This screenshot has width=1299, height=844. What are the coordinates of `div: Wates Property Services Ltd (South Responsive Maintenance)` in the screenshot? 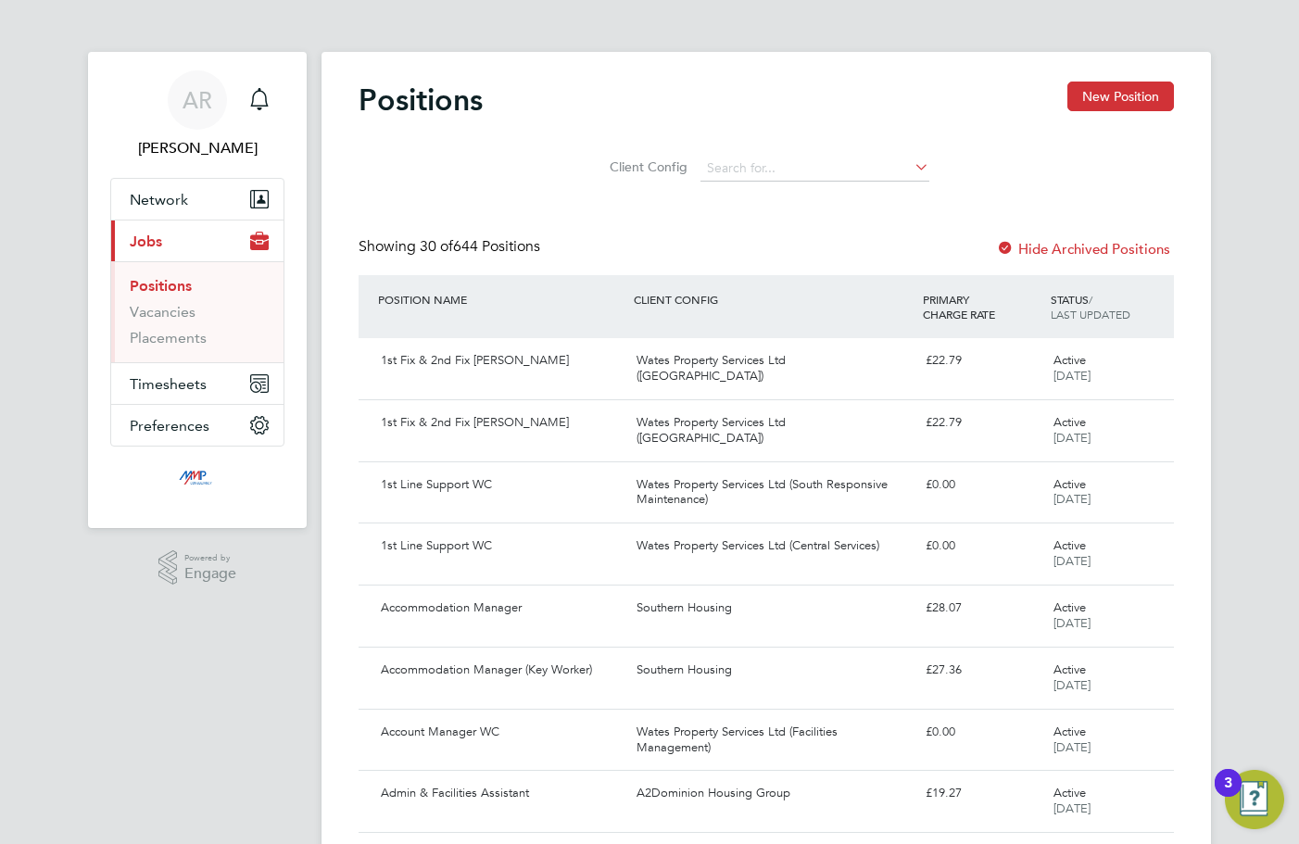 It's located at (773, 493).